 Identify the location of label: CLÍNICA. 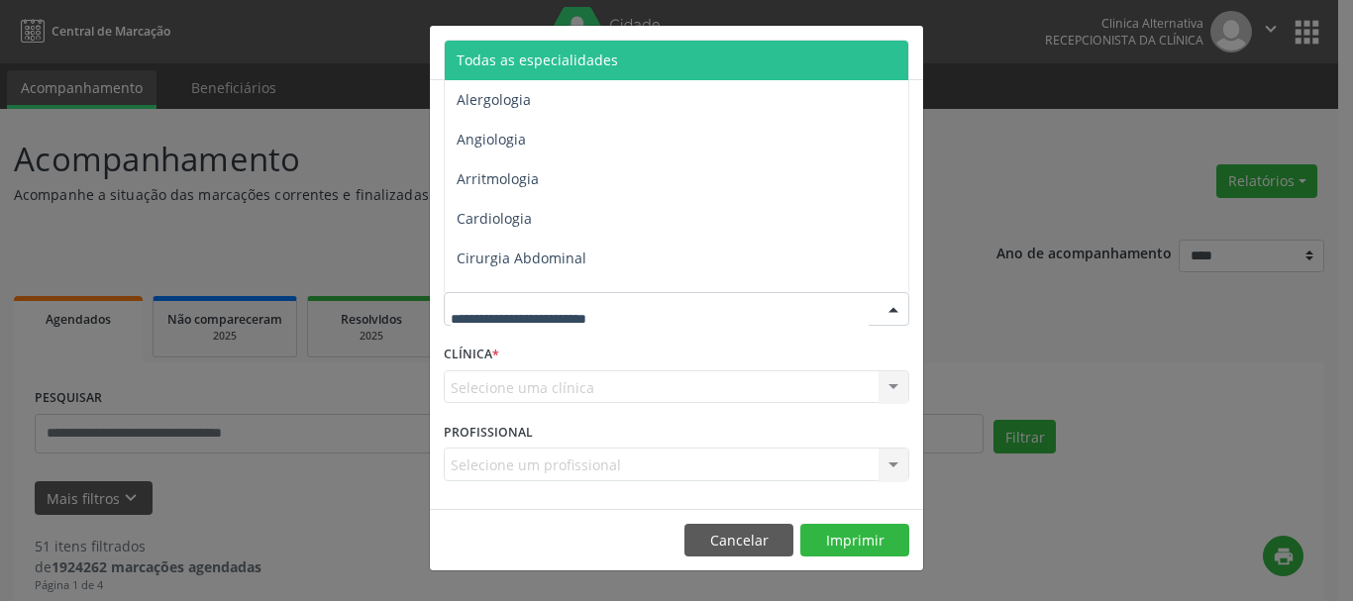
(471, 355).